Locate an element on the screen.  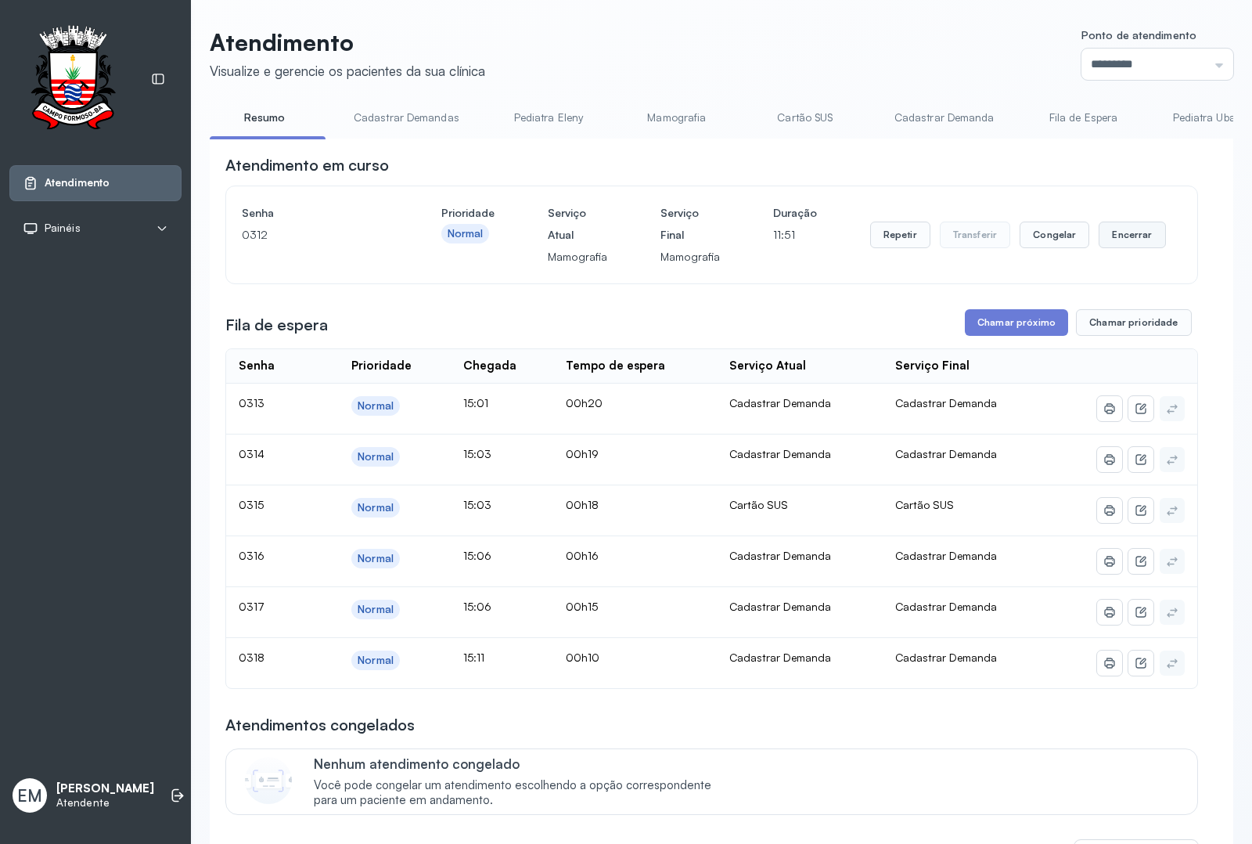
button: Chamar próximo is located at coordinates (1017, 322).